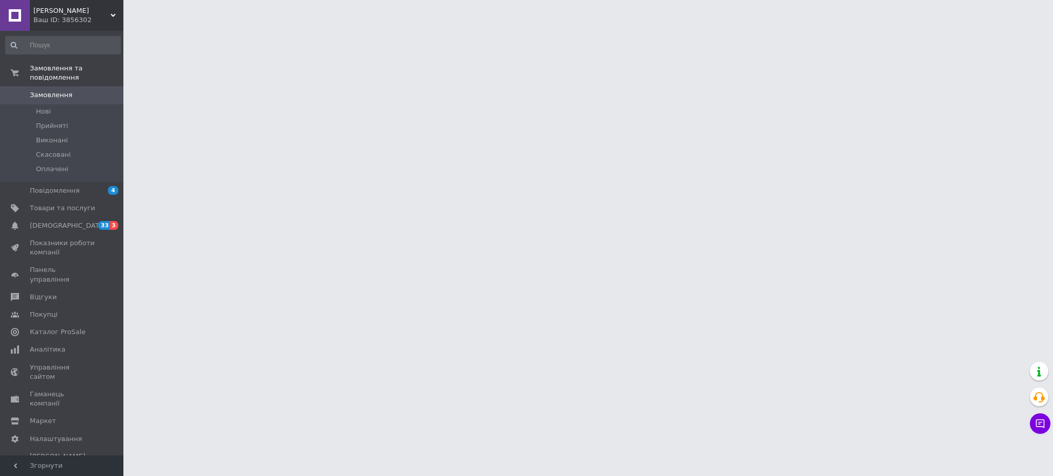 The width and height of the screenshot is (1053, 476). I want to click on span: Панель управління, so click(62, 274).